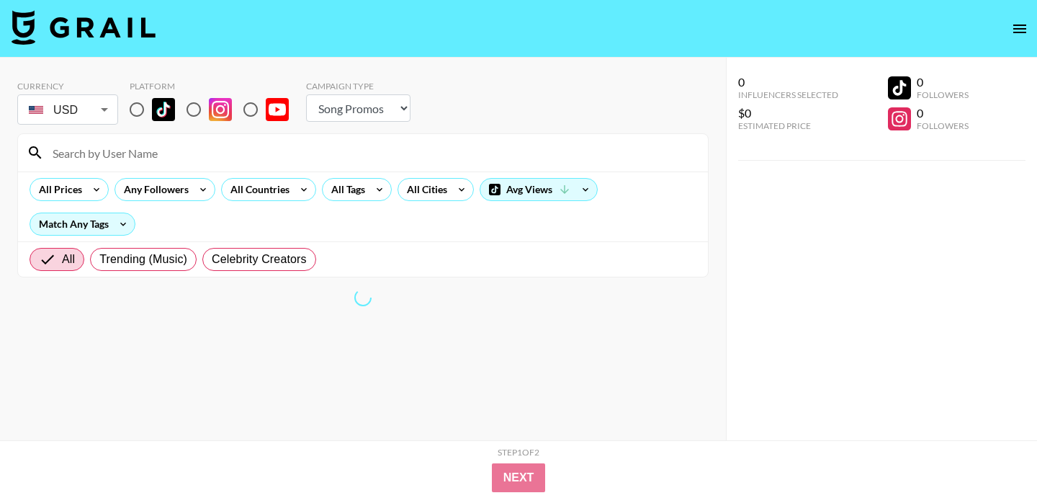  Describe the element at coordinates (518, 451) in the screenshot. I see `div: Step 1 of 2` at that location.